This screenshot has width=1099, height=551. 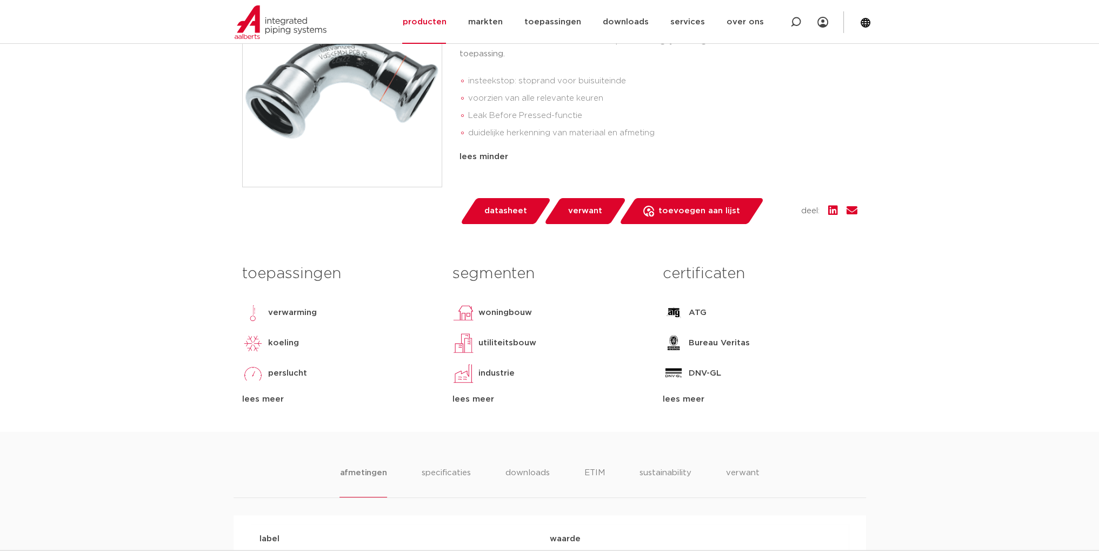 I want to click on li: Leak Before Pressed-functie, so click(x=663, y=116).